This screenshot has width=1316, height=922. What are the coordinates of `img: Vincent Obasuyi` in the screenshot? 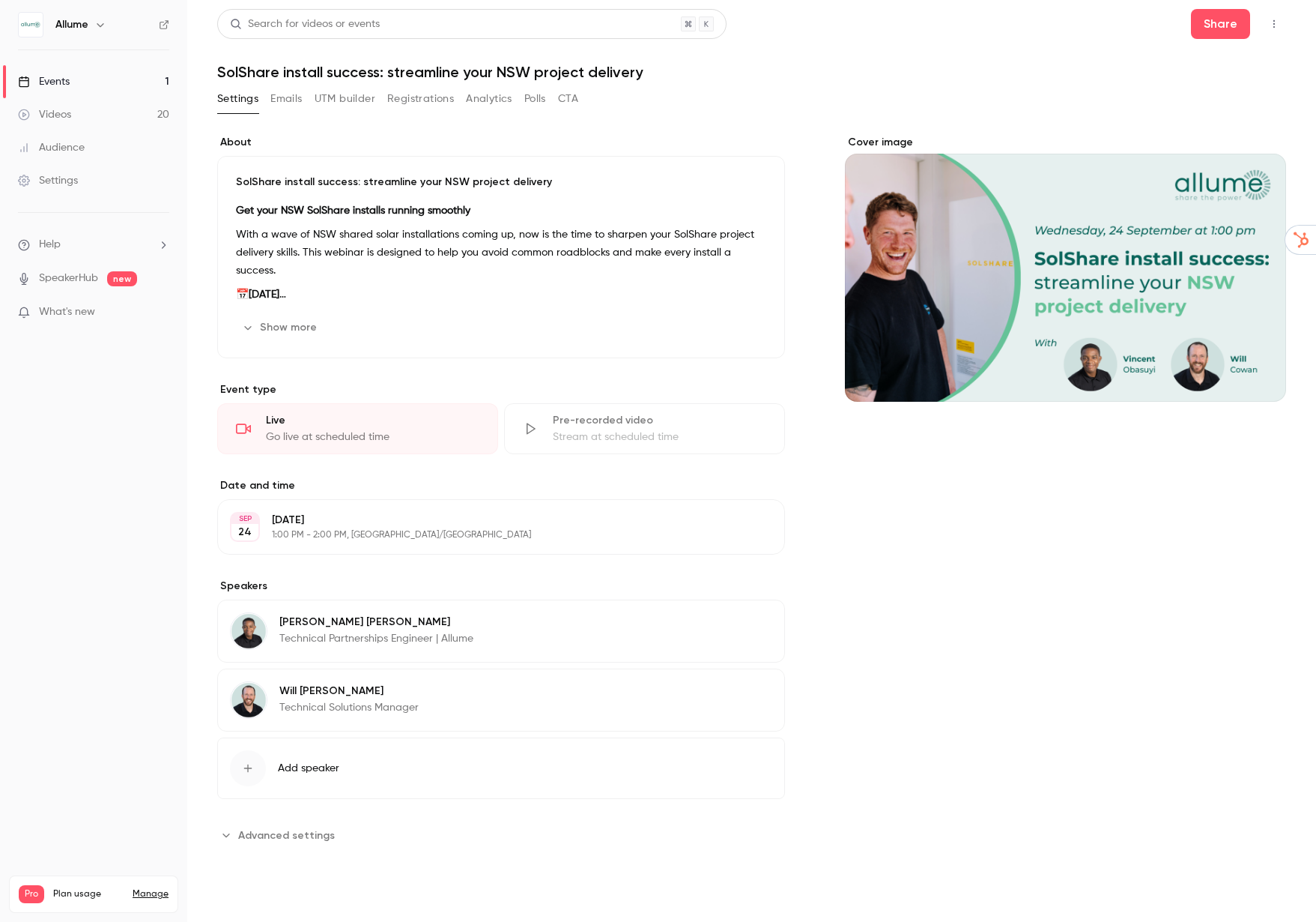 It's located at (249, 631).